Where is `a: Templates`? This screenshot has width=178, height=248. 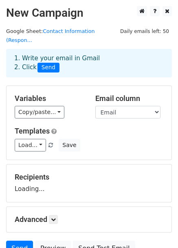
a: Templates is located at coordinates (32, 131).